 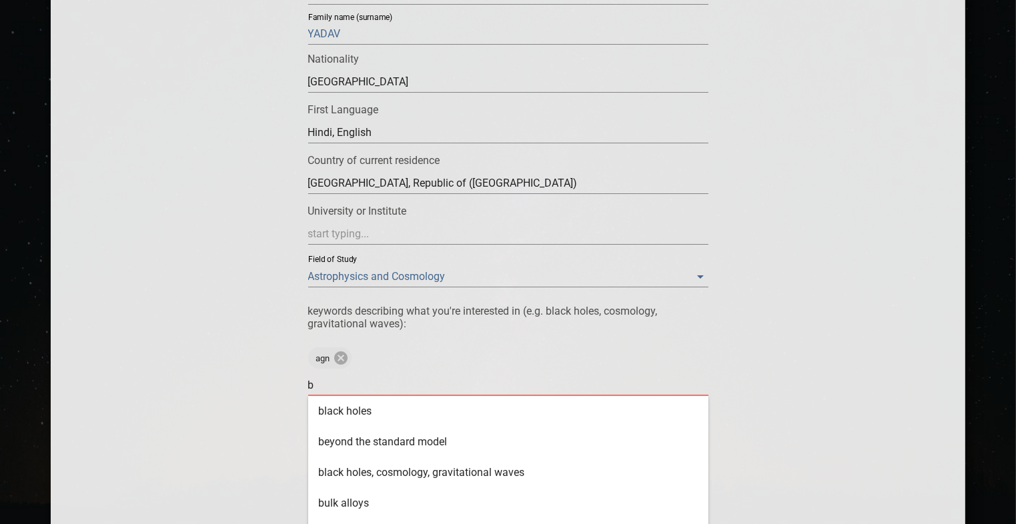 What do you see at coordinates (333, 260) in the screenshot?
I see `label: Field of Study` at bounding box center [333, 260].